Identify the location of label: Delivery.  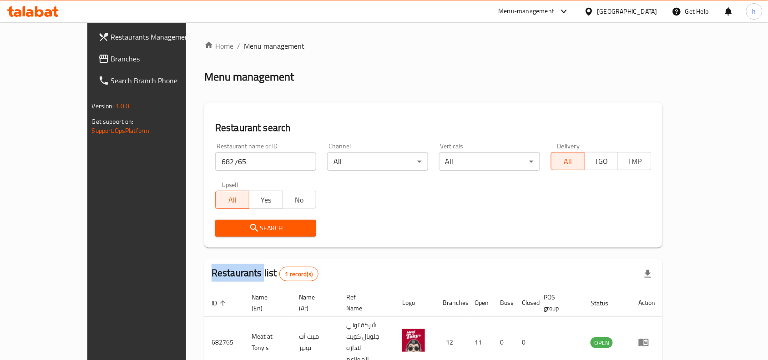
(569, 146).